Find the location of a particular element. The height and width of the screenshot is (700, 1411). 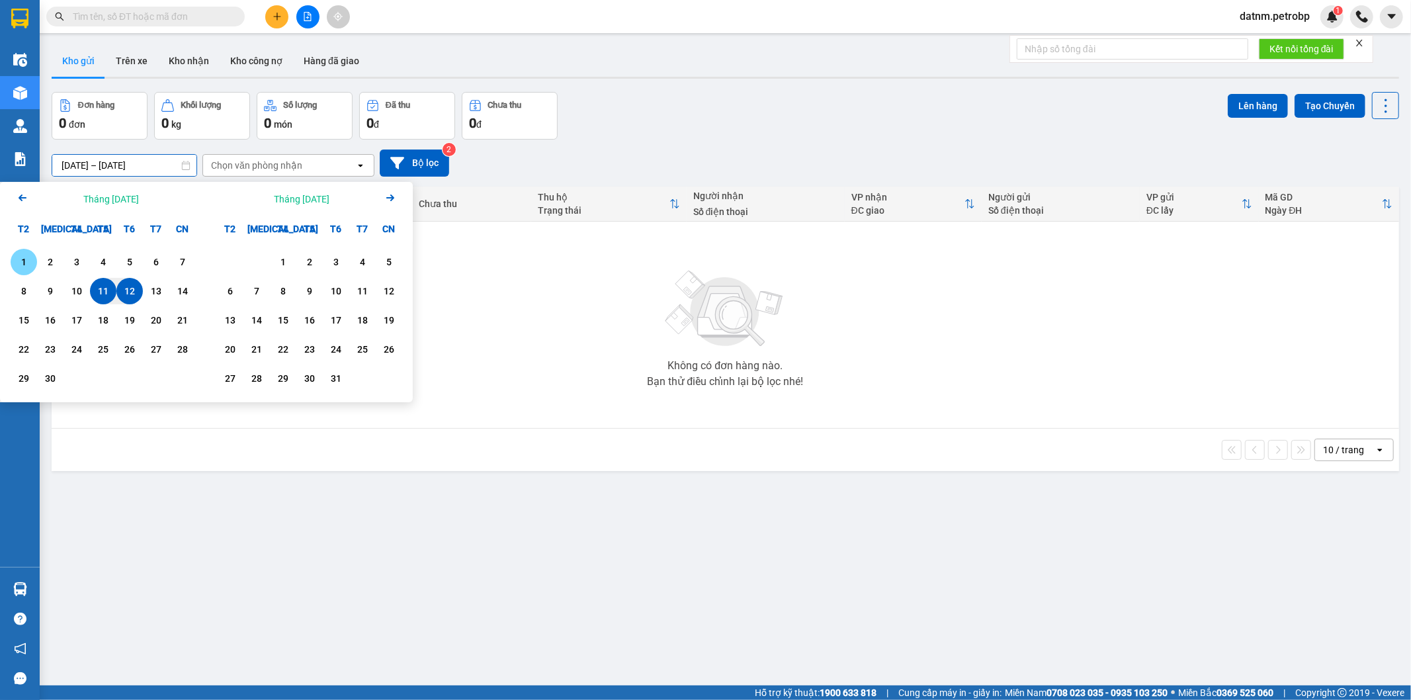

div: Choose Thứ Hai, tháng 10 27 2025. It's available. is located at coordinates (230, 378).